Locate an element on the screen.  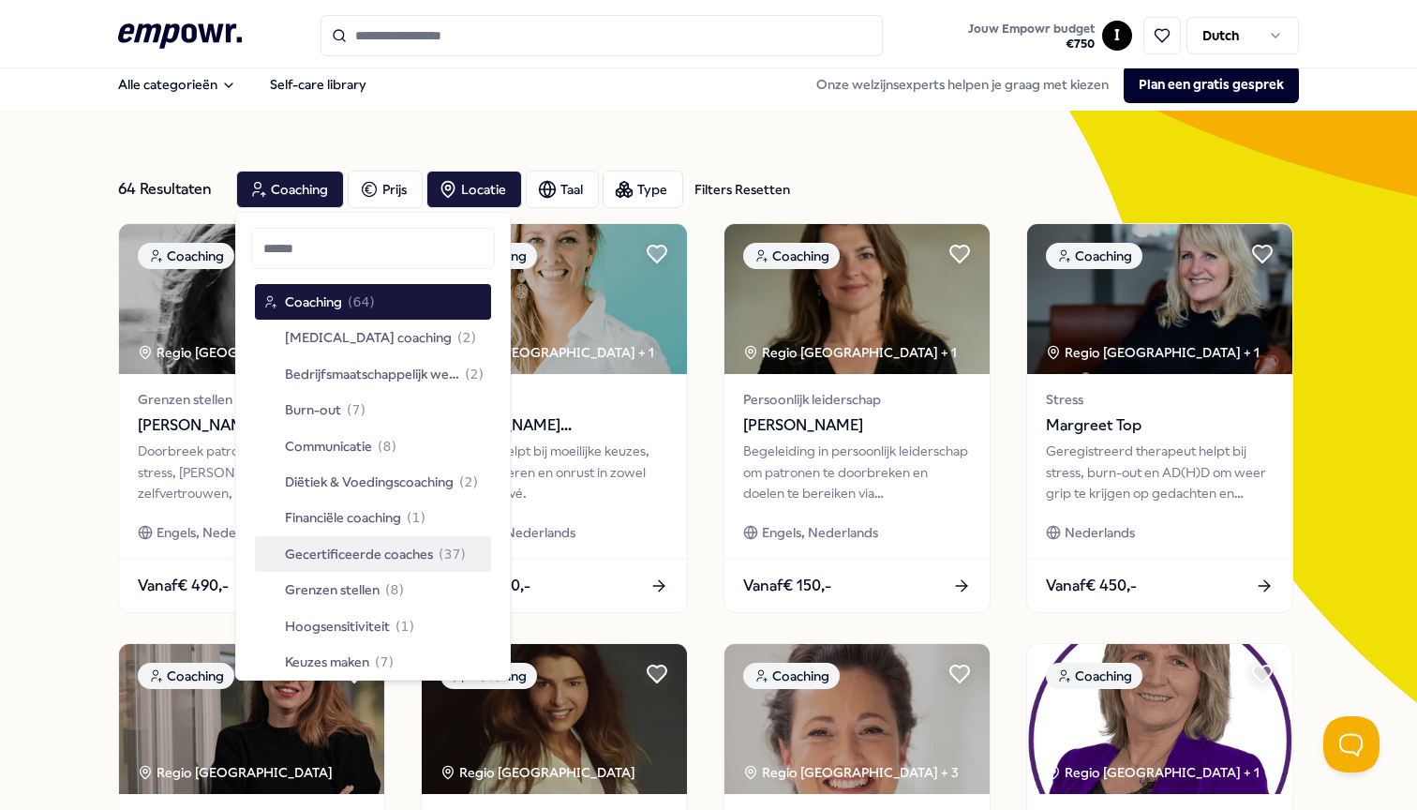
span: ( 64 ) is located at coordinates (361, 302).